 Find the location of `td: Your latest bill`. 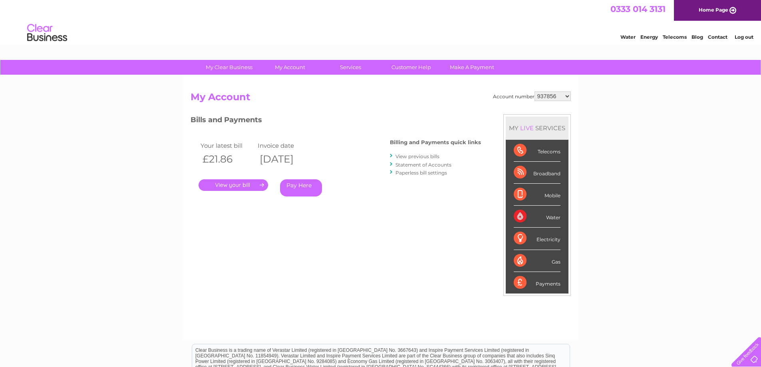

td: Your latest bill is located at coordinates (227, 145).